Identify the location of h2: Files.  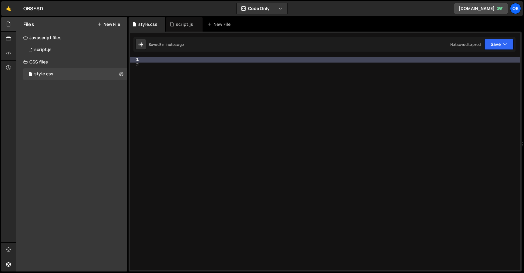
(29, 24).